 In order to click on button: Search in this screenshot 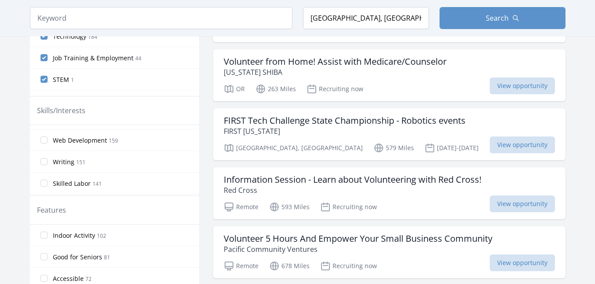, I will do `click(503, 18)`.